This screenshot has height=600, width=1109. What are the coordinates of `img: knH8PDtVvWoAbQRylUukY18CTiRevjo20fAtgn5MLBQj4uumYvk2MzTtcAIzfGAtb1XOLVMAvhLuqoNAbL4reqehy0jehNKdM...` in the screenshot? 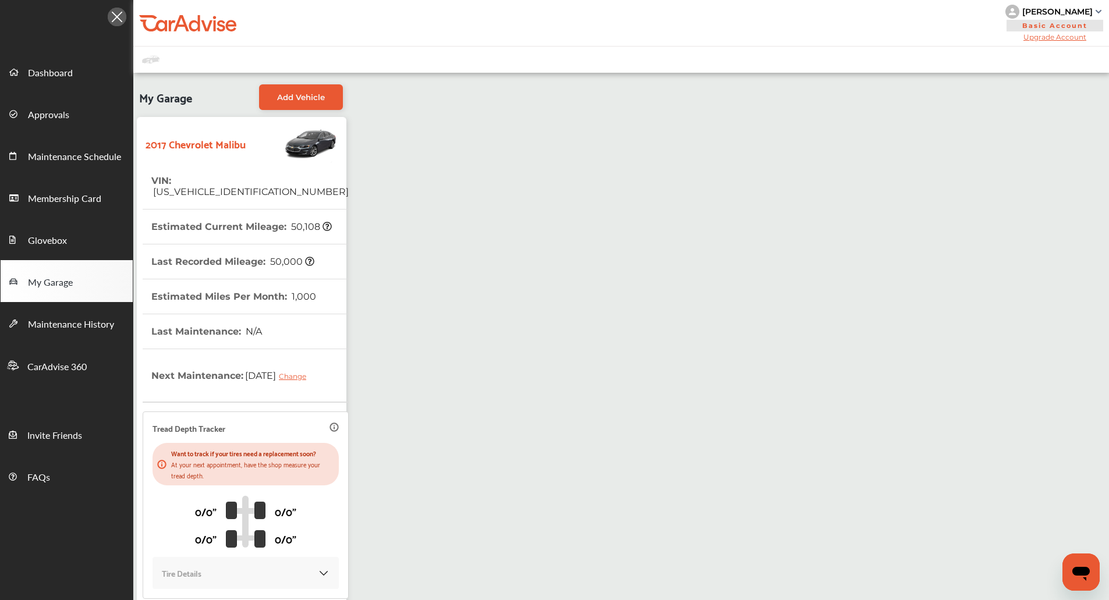 It's located at (1012, 12).